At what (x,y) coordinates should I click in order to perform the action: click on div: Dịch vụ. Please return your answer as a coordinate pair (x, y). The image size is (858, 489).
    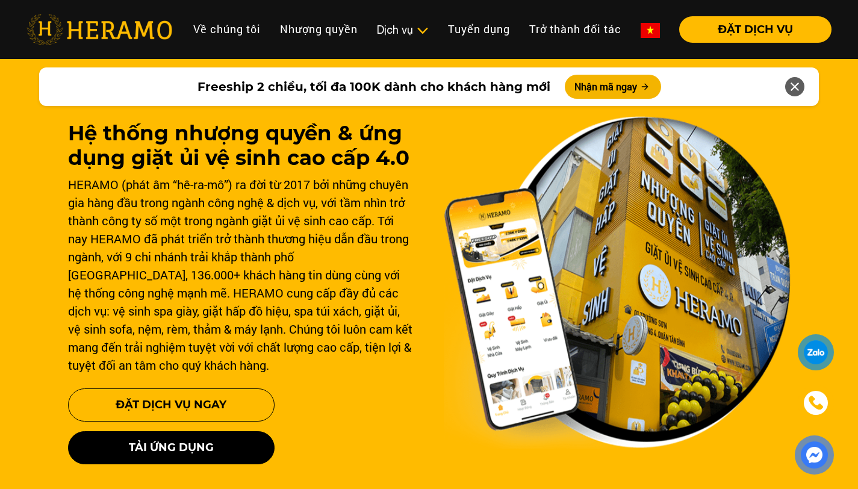
    Looking at the image, I should click on (403, 29).